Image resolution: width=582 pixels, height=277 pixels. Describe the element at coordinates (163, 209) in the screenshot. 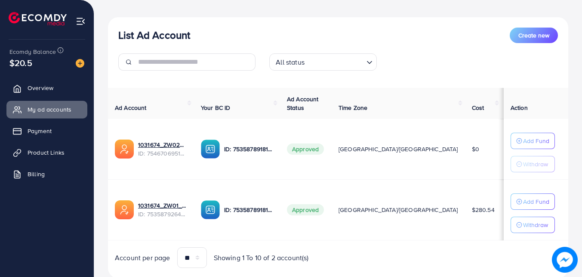

I see `div: <span class='underline'>1031674_ZW01_1754583673159</span></br>7535879264429015057` at that location.